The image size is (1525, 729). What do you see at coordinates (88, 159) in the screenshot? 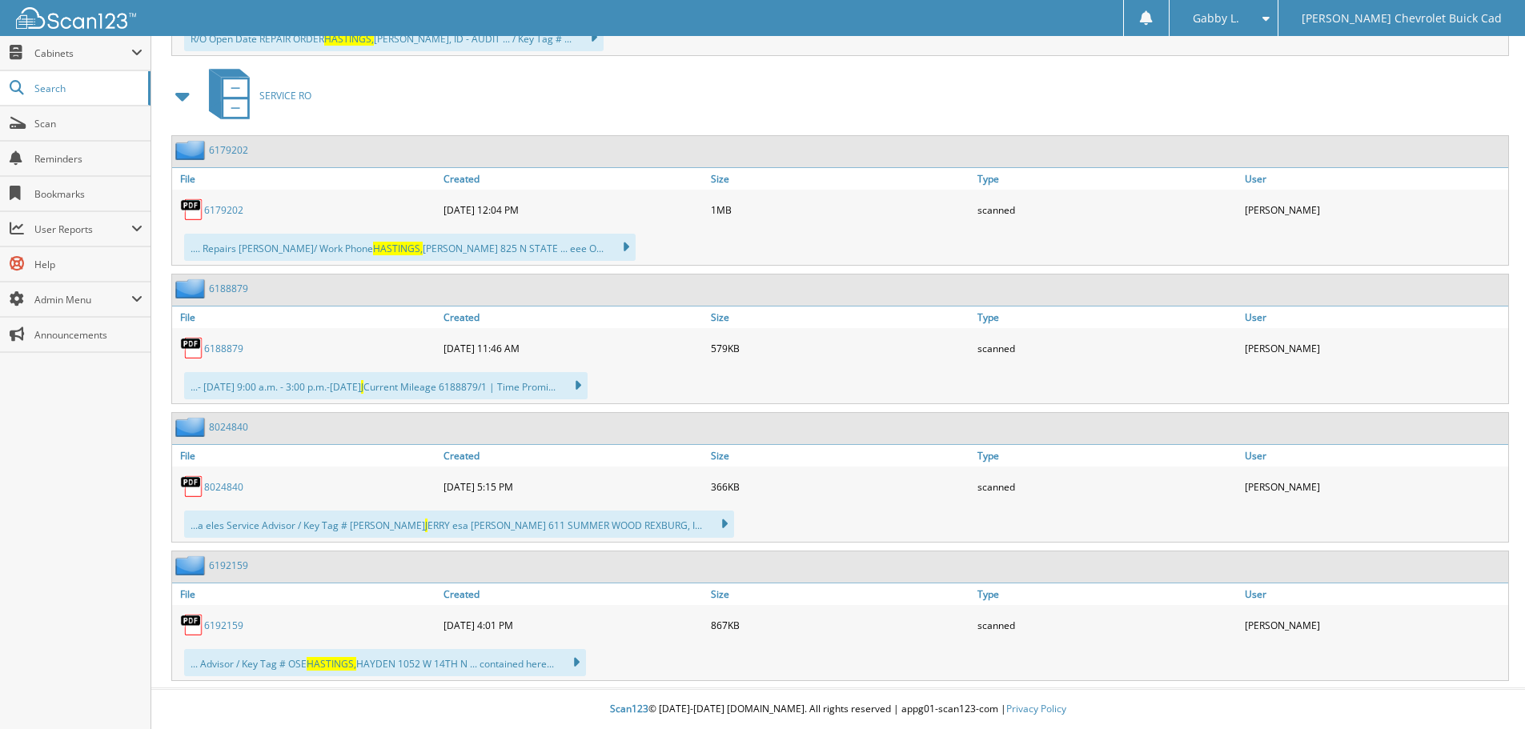
I see `span: Reminders` at bounding box center [88, 159].